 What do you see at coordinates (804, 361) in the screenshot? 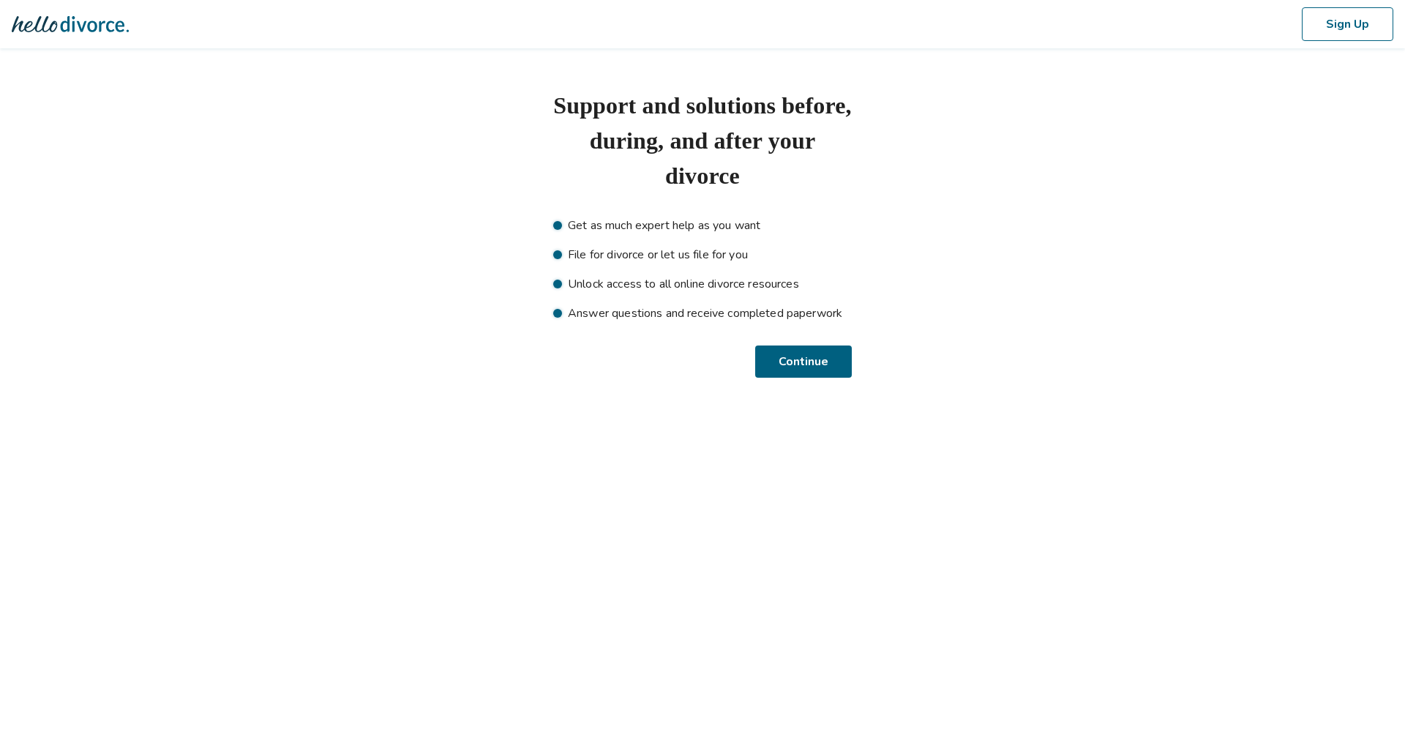
I see `button: Continue` at bounding box center [804, 361].